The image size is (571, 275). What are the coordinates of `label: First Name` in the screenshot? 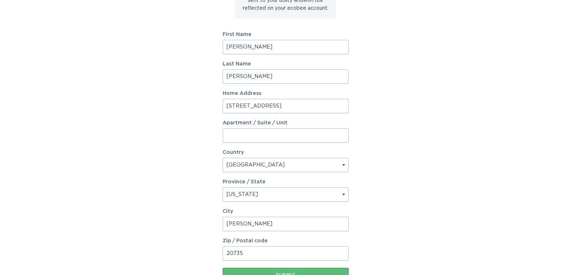 It's located at (286, 35).